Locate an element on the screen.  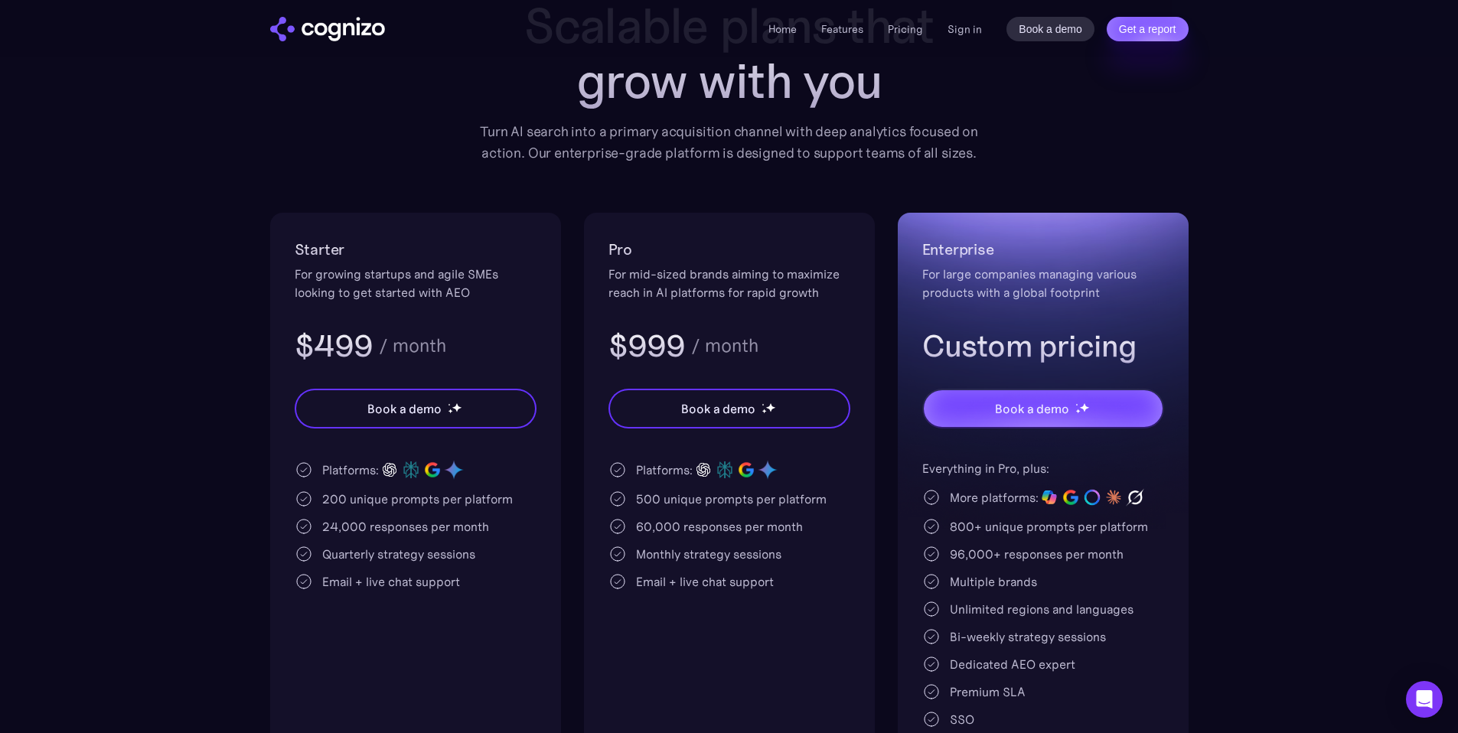
img: cognizo logo is located at coordinates (328, 29).